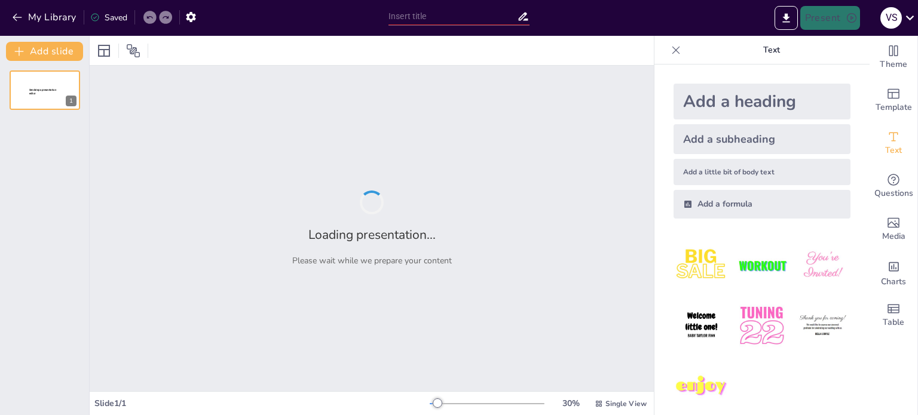 This screenshot has height=415, width=918. Describe the element at coordinates (701, 326) in the screenshot. I see `img: 4.jpeg` at that location.